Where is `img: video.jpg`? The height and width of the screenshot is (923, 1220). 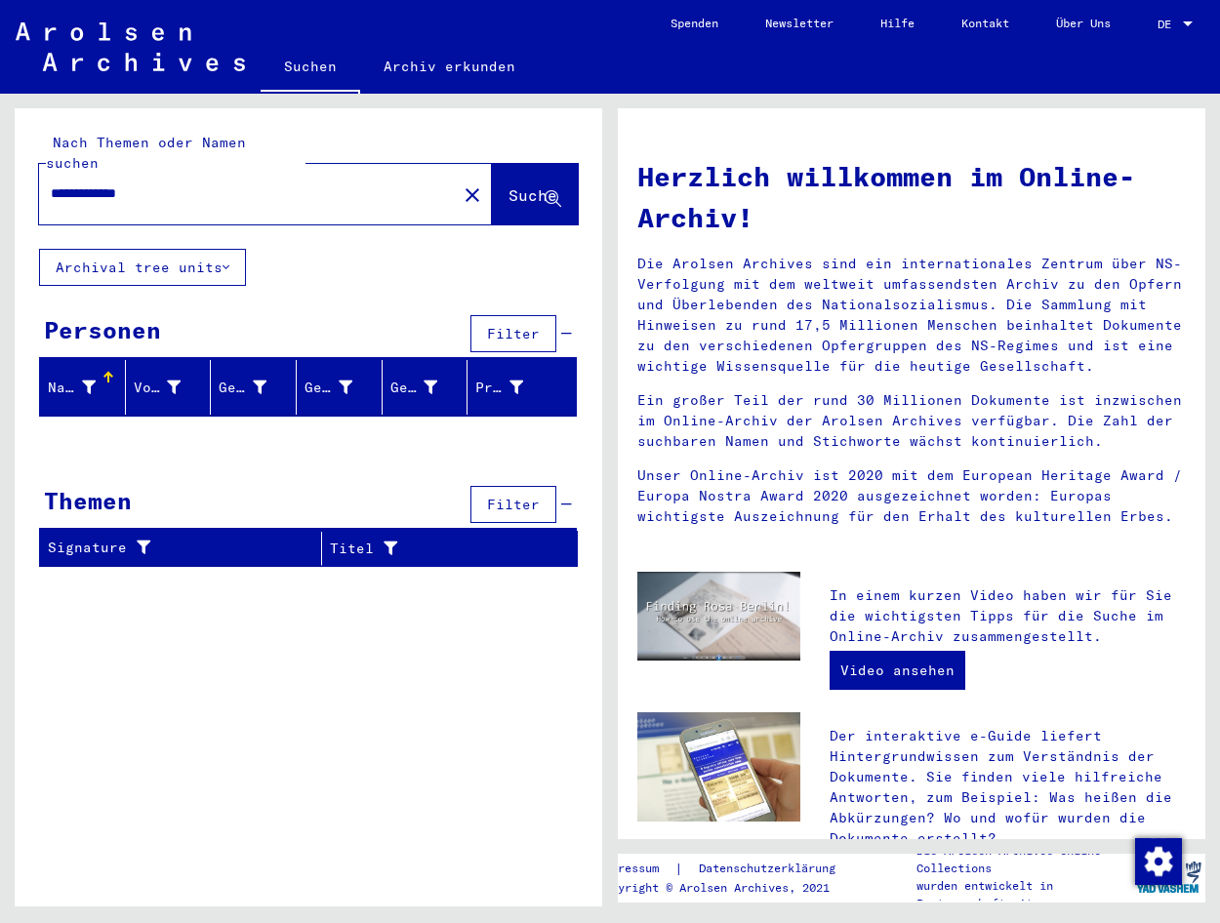 img: video.jpg is located at coordinates (718, 616).